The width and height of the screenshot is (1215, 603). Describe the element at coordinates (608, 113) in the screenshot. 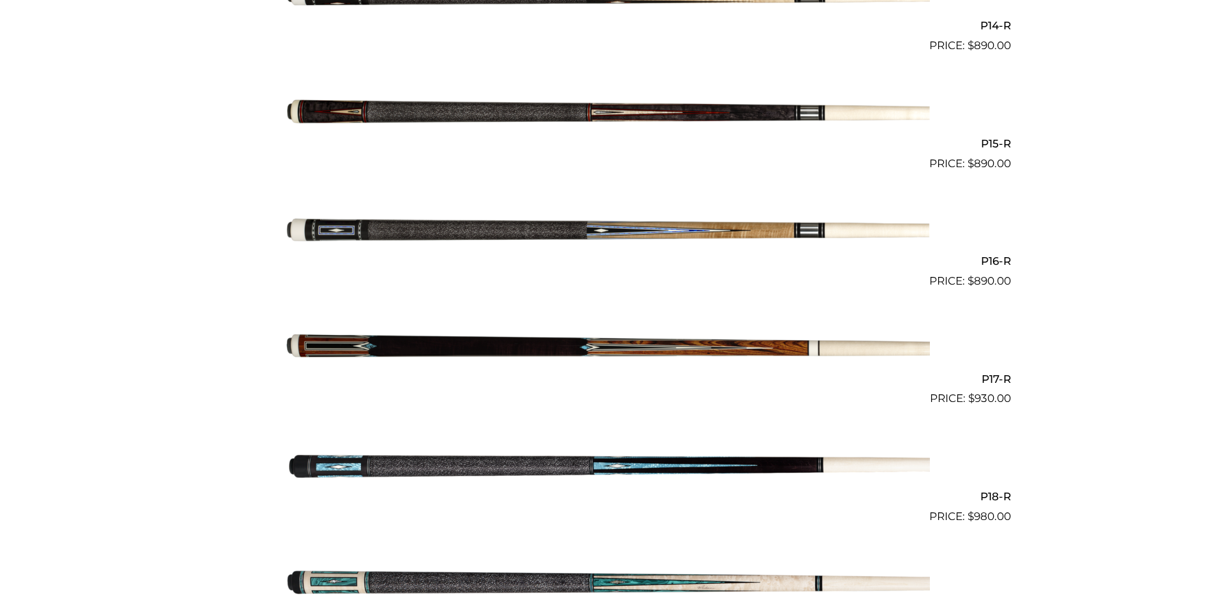

I see `img: P15-R` at that location.